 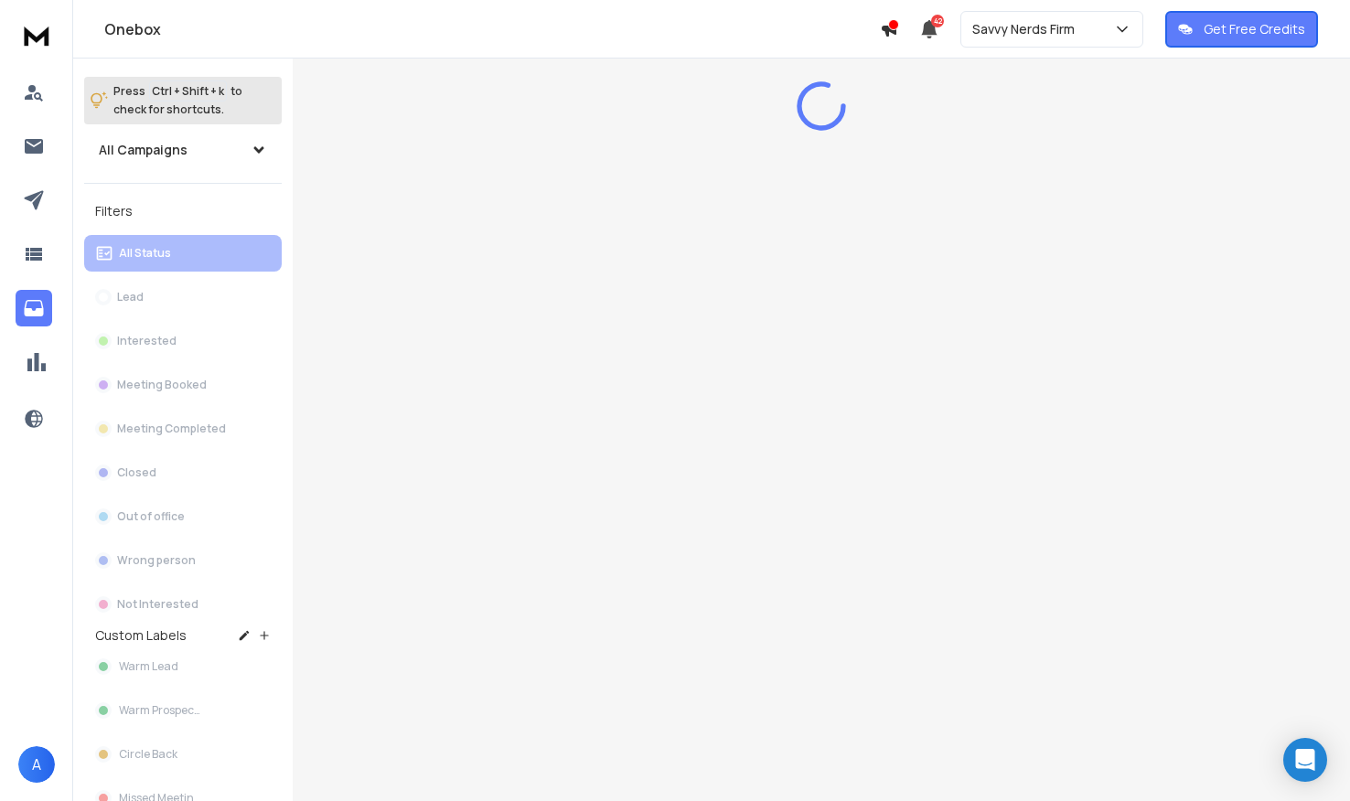 What do you see at coordinates (177, 101) in the screenshot?
I see `p: Press to check for shortcuts.` at bounding box center [177, 101].